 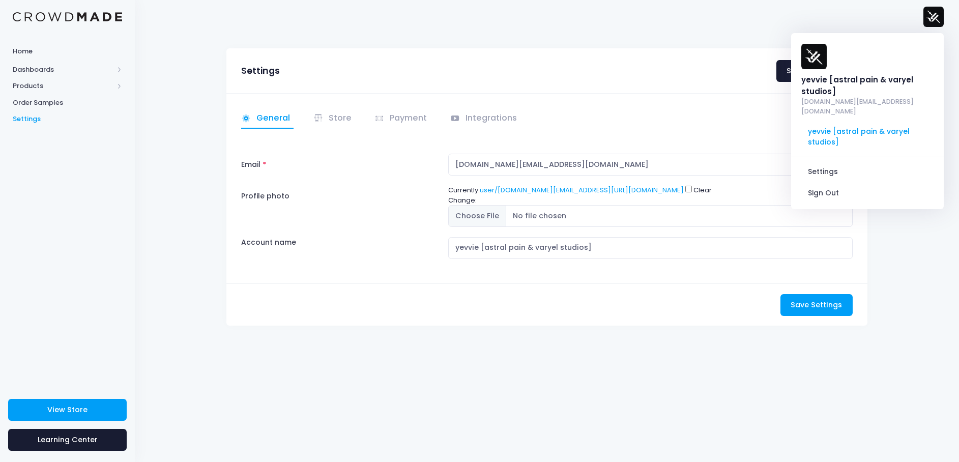 What do you see at coordinates (68, 440) in the screenshot?
I see `span: Learning Center` at bounding box center [68, 440].